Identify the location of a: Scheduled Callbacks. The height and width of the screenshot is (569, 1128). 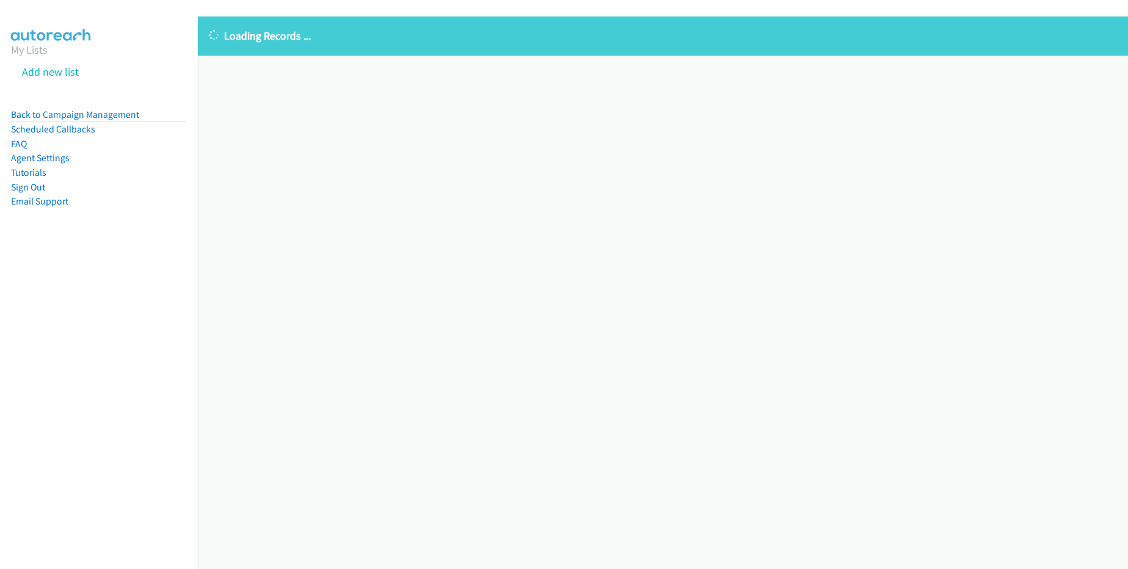
(53, 129).